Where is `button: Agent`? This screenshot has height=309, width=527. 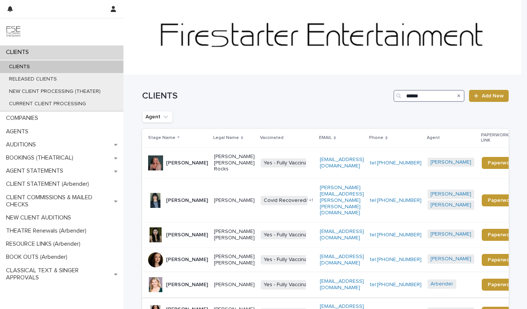
button: Agent is located at coordinates (158, 117).